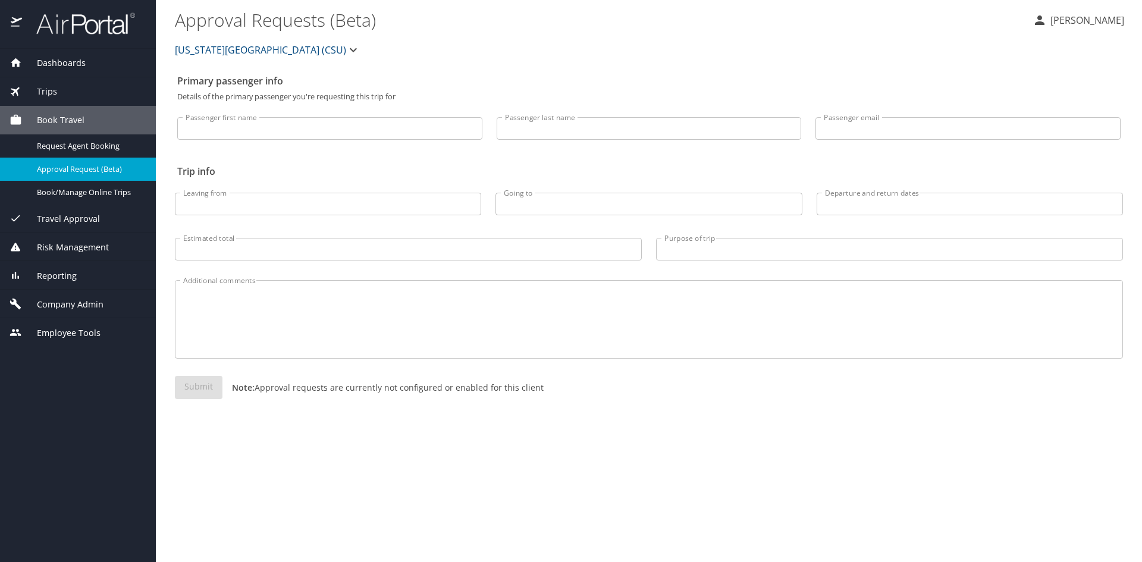  Describe the element at coordinates (89, 192) in the screenshot. I see `span: Book/Manage Online Trips` at that location.